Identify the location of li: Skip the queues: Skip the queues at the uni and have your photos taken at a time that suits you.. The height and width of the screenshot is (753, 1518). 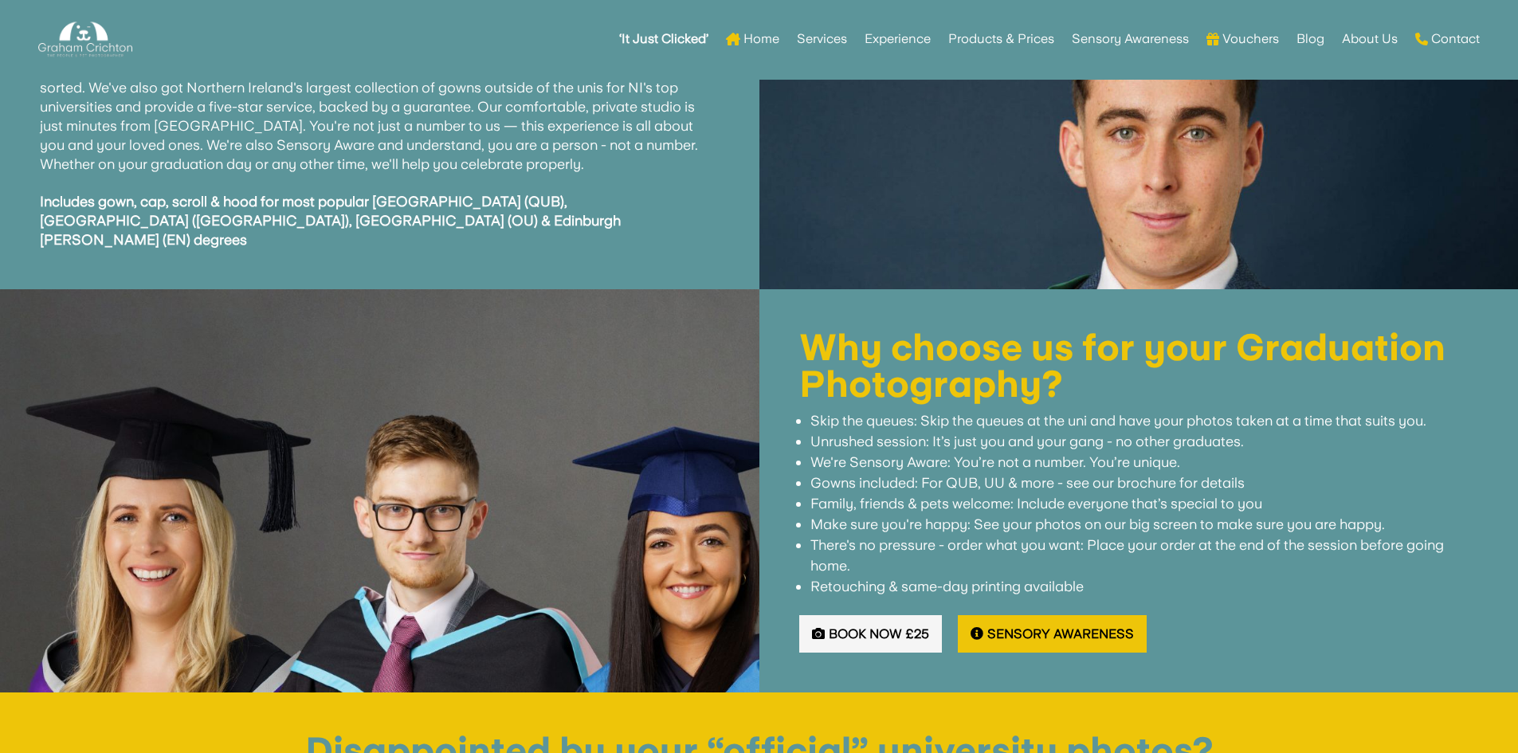
(1144, 421).